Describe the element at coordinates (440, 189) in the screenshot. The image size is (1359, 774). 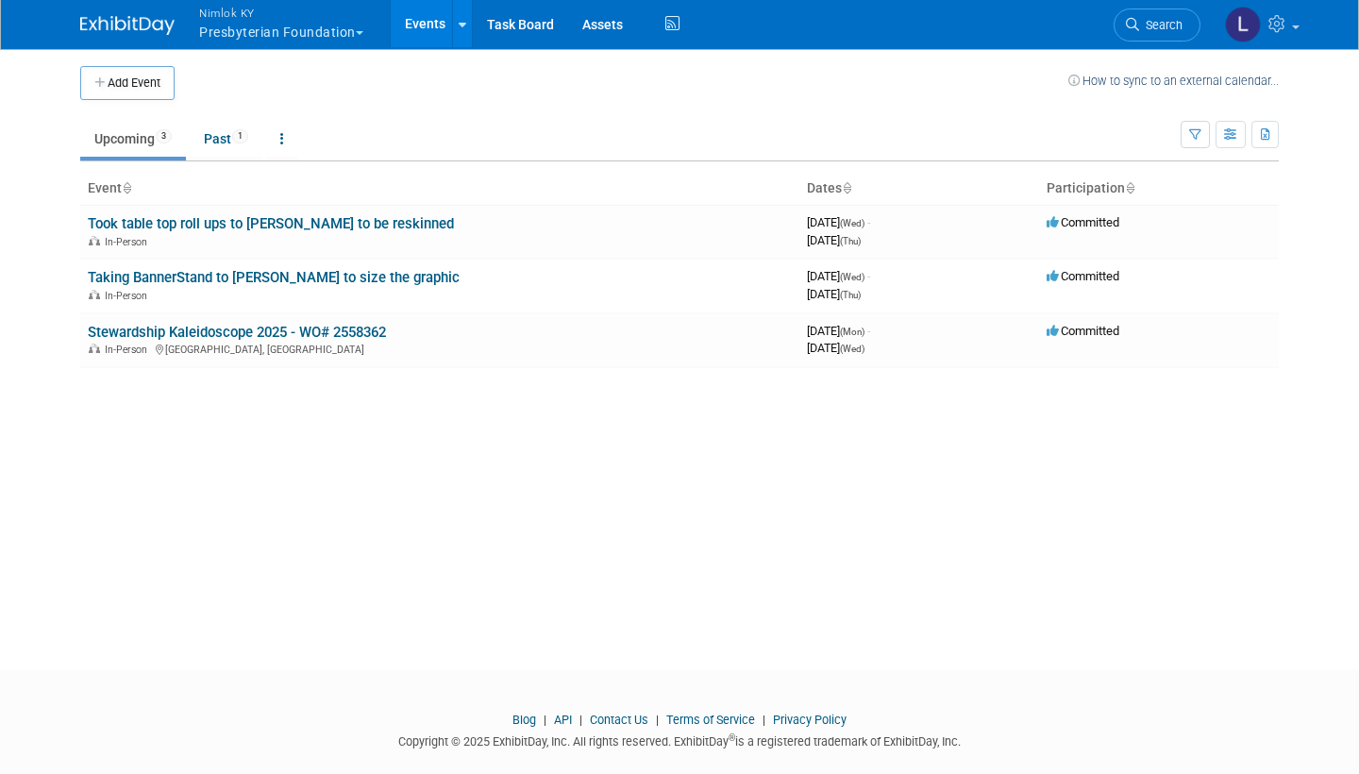
I see `th: Event` at that location.